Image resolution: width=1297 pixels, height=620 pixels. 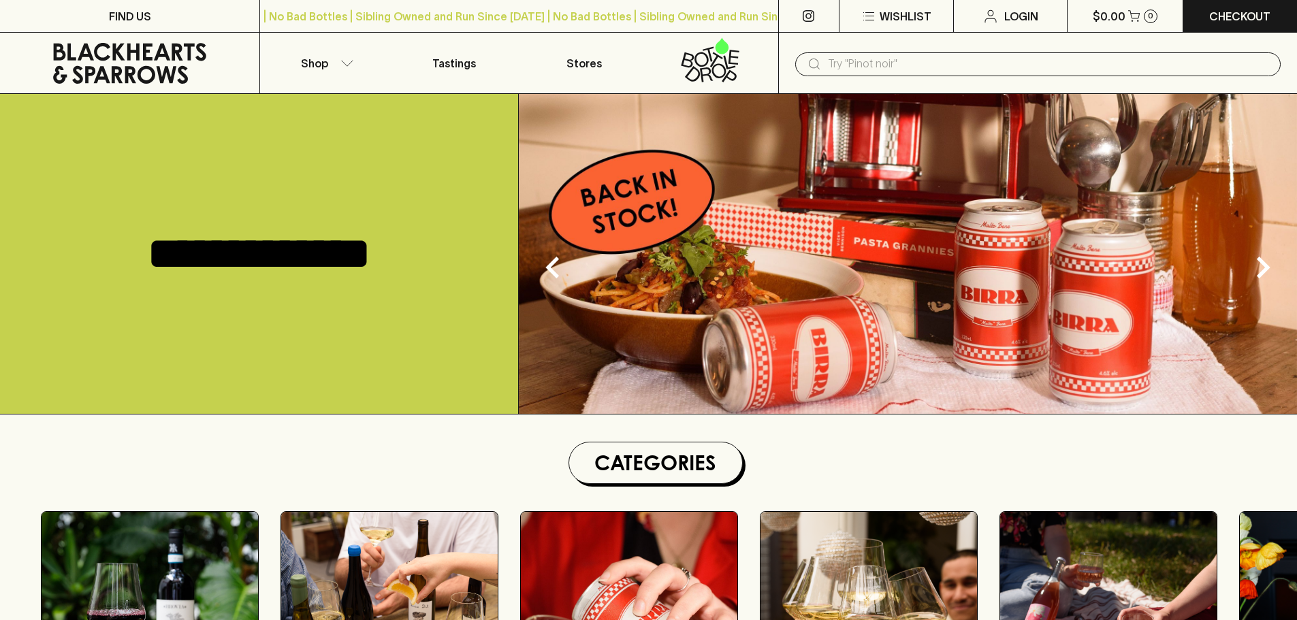 I want to click on p: FIND US, so click(x=130, y=16).